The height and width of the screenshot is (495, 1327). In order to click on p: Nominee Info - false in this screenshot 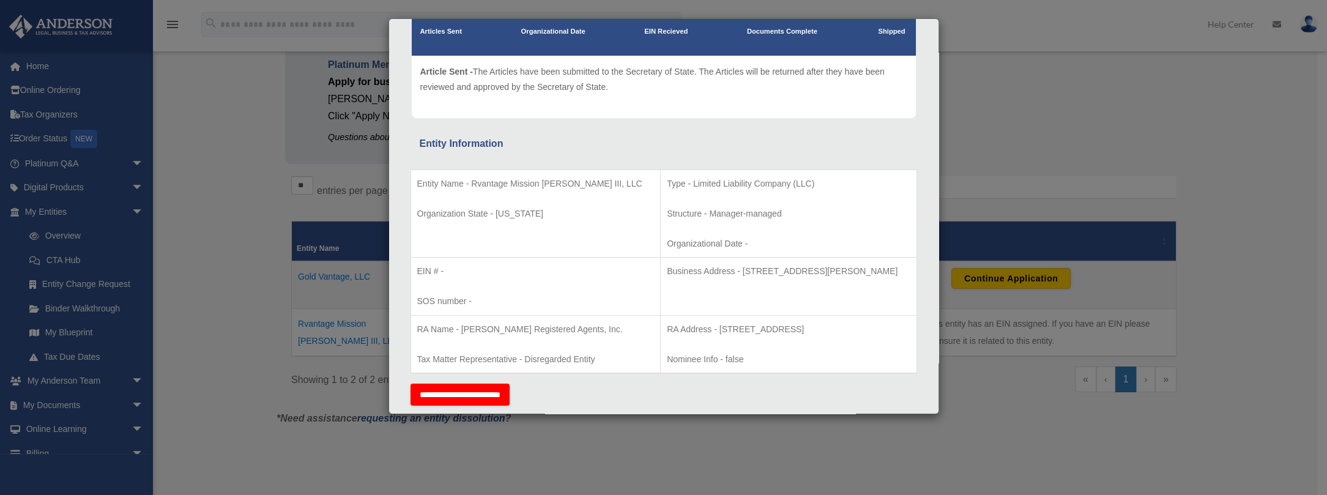, I will do `click(788, 359)`.